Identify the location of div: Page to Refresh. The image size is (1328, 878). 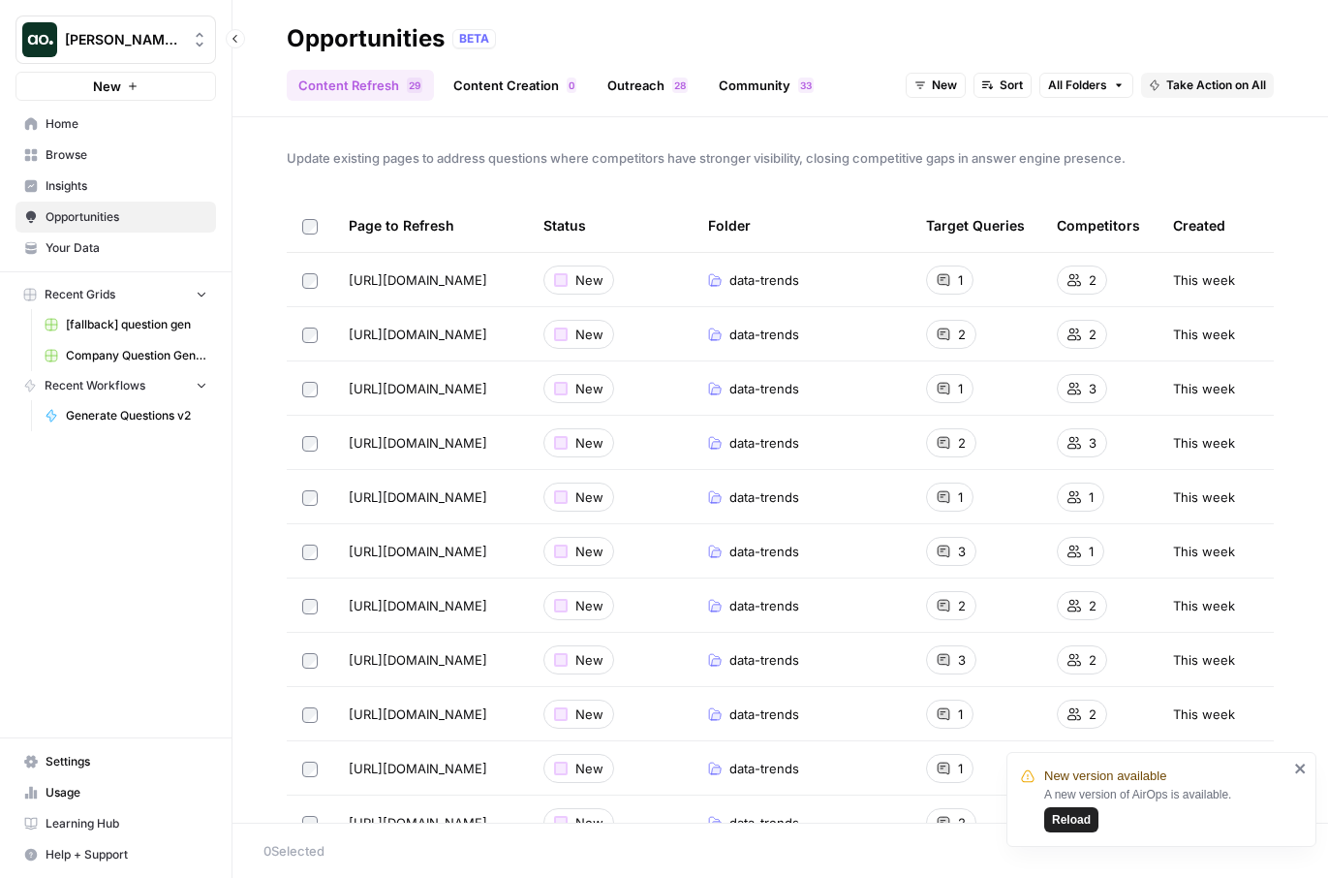
(430, 225).